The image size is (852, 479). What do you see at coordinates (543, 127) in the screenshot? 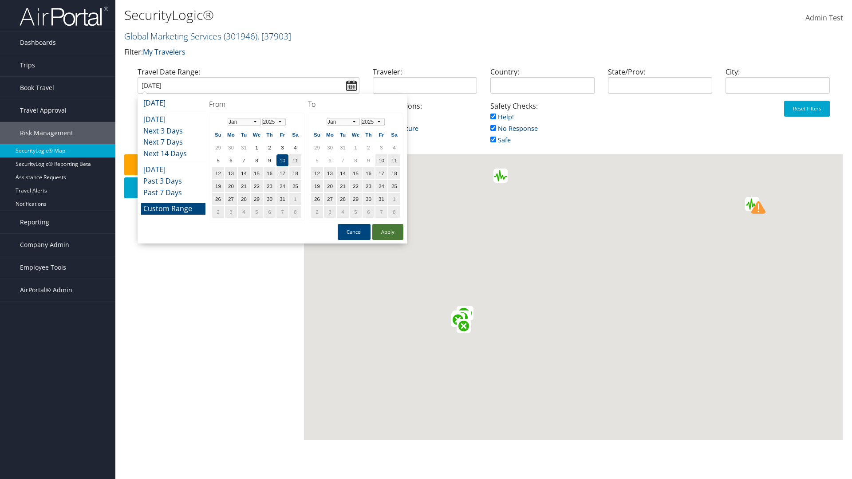
I see `div: Safety Checks:` at bounding box center [543, 127].